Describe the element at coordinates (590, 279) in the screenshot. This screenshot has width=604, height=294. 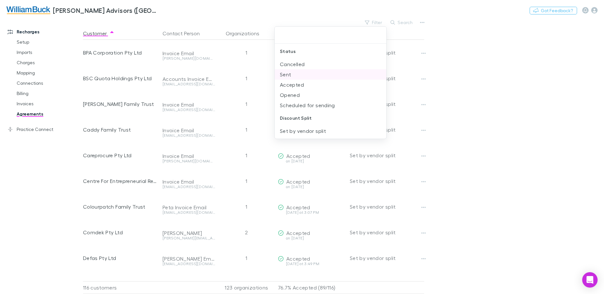
I see `div: Open Intercom Messenger` at that location.